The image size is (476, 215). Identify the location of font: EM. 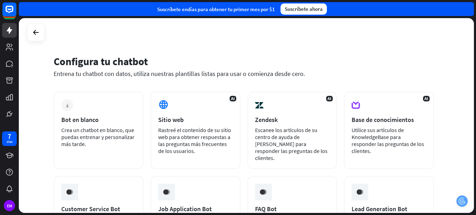
(9, 205).